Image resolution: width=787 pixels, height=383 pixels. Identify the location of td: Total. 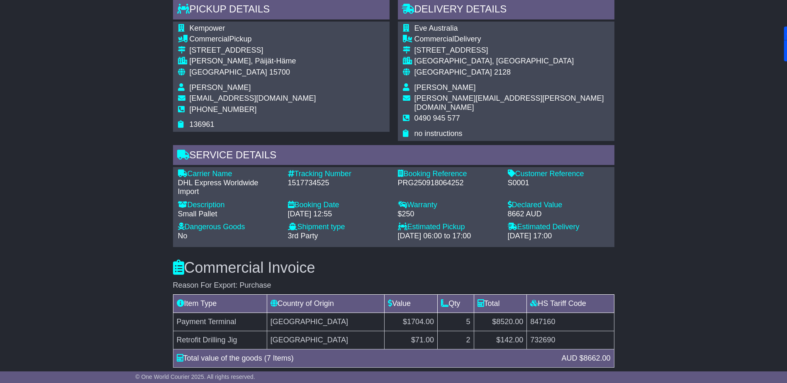
(500, 304).